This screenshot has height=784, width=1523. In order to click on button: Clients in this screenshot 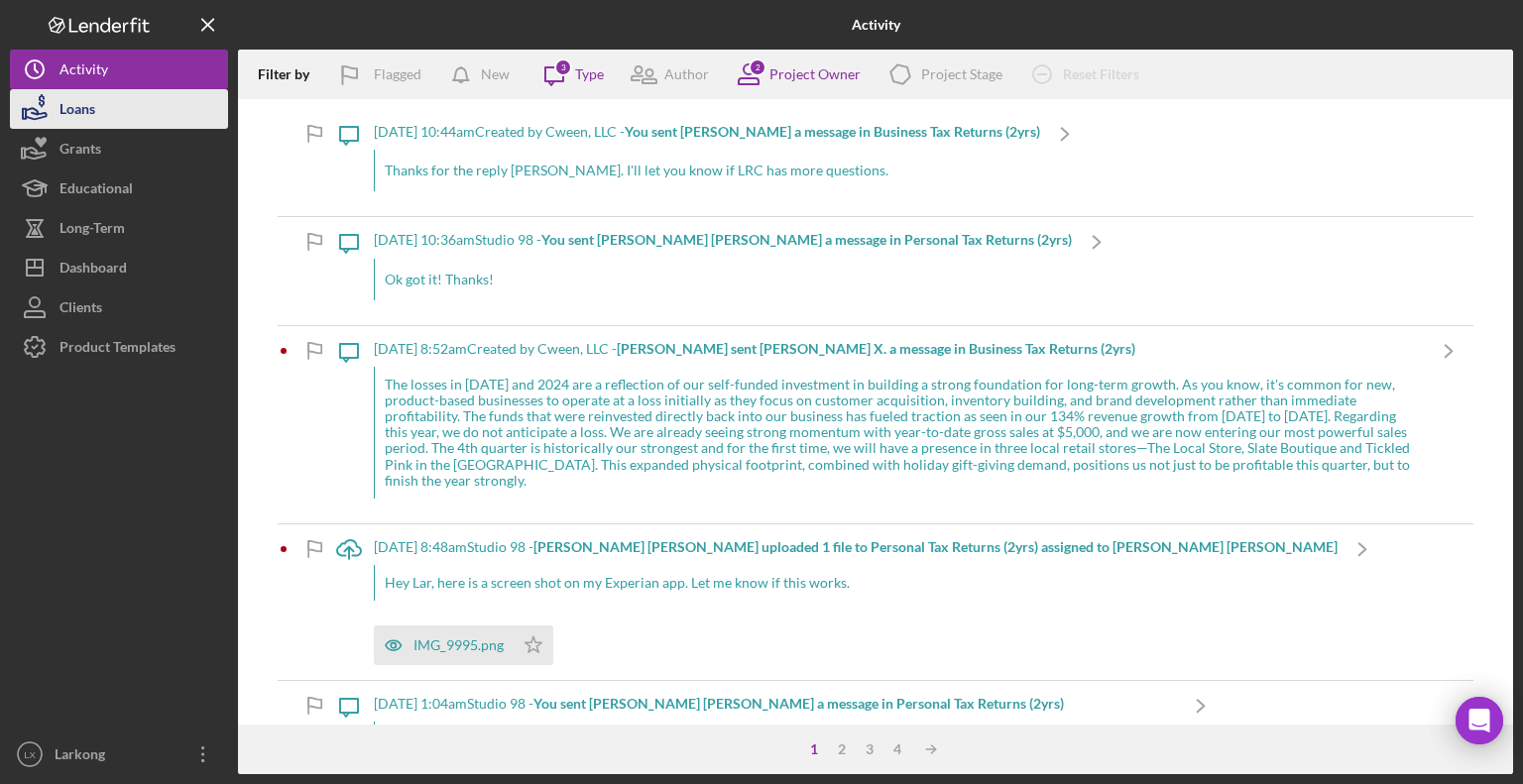, I will do `click(119, 308)`.